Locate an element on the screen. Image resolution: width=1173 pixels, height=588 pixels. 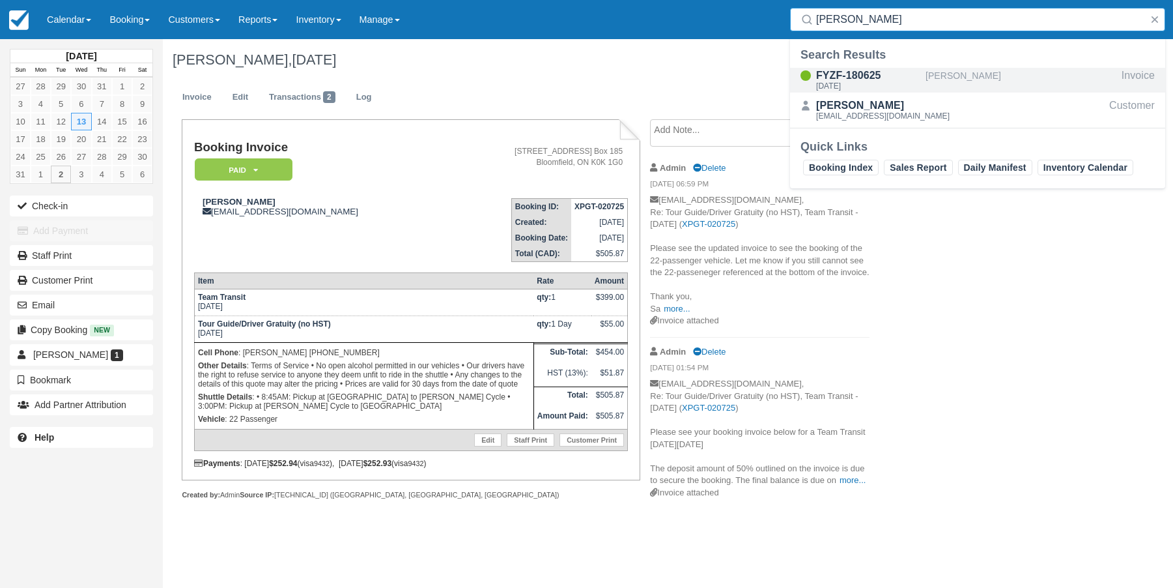
a: 20 is located at coordinates (81, 139).